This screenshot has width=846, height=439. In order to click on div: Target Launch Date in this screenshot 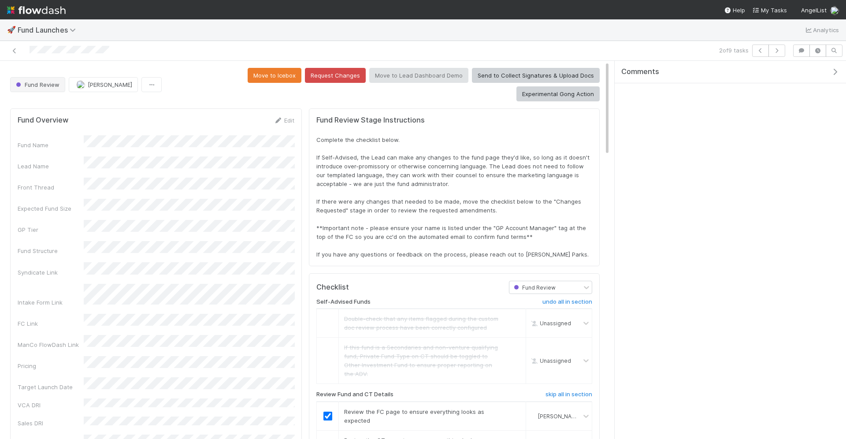, I will do `click(51, 387)`.